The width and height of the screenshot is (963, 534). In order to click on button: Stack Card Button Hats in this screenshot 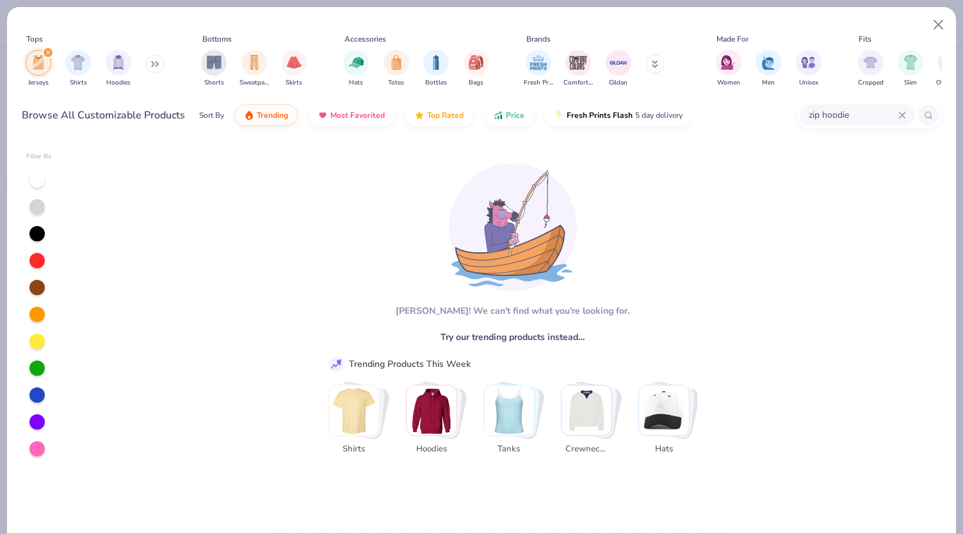, I will do `click(668, 423)`.